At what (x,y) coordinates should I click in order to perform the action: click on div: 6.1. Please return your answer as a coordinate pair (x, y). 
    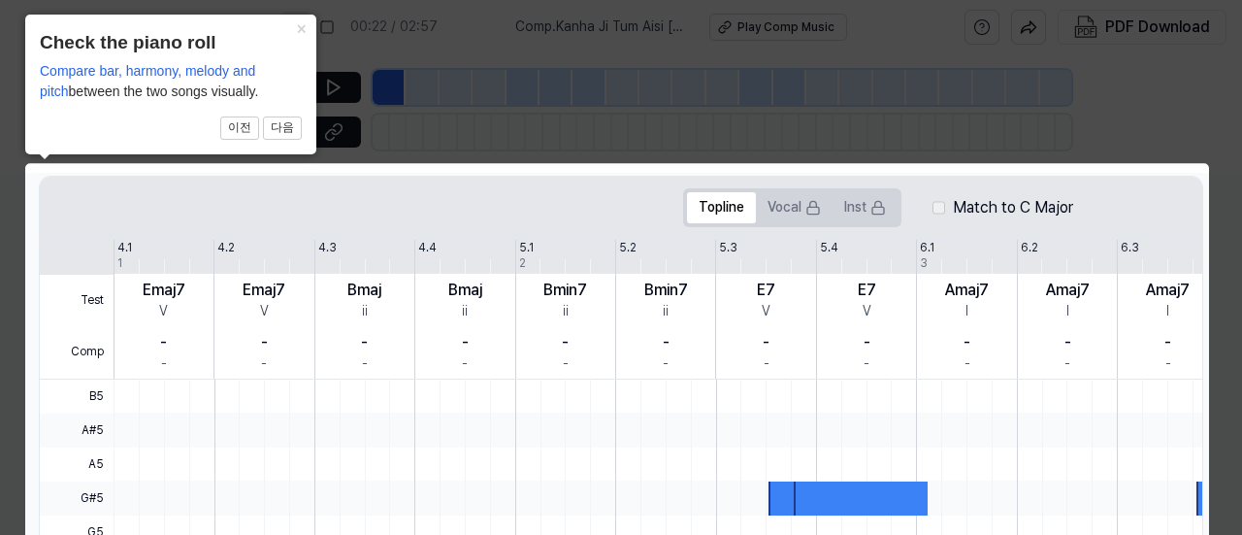
    Looking at the image, I should click on (927, 247).